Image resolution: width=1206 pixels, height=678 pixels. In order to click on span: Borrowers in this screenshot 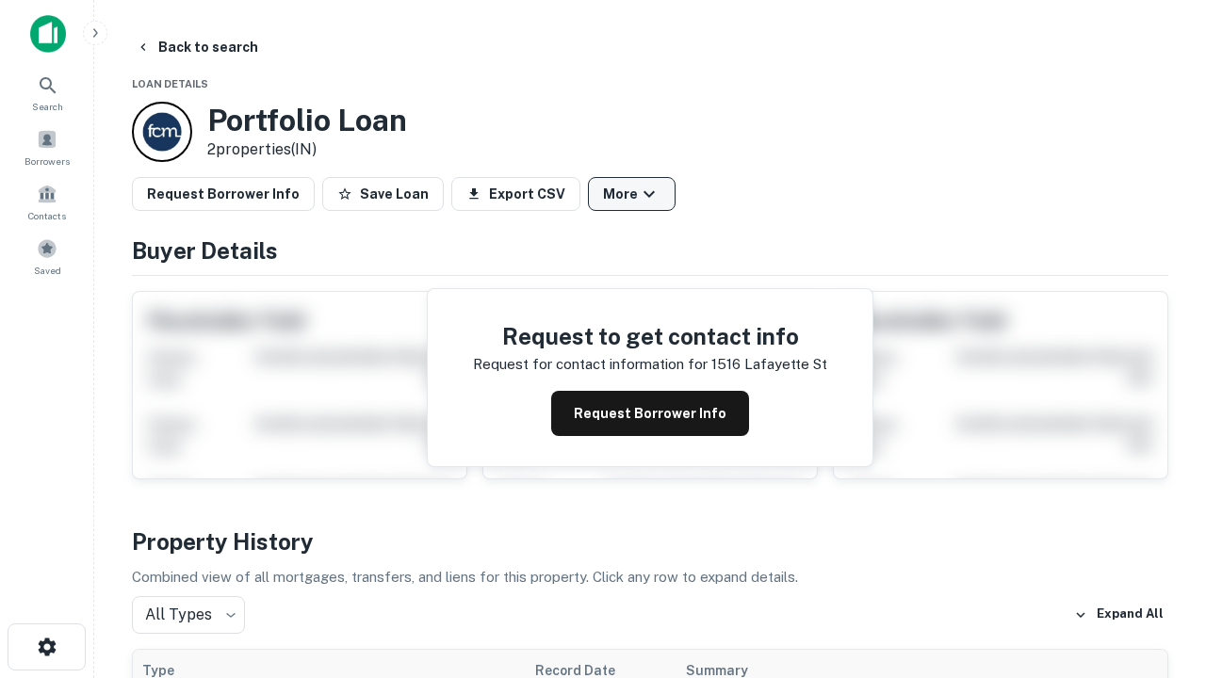, I will do `click(47, 161)`.